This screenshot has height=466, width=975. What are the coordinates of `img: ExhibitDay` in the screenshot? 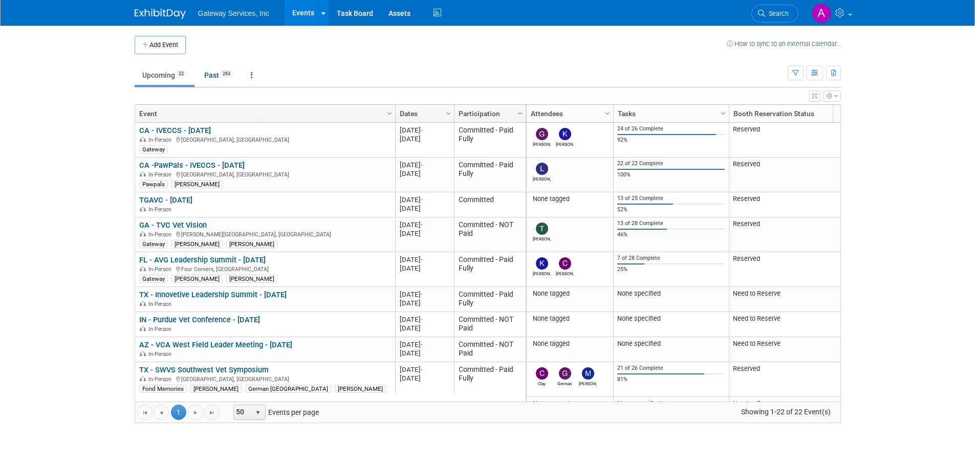 It's located at (160, 14).